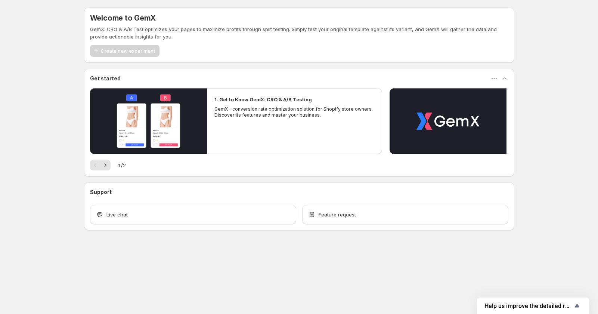 The height and width of the screenshot is (314, 598). Describe the element at coordinates (100, 165) in the screenshot. I see `nav: Pagination` at that location.